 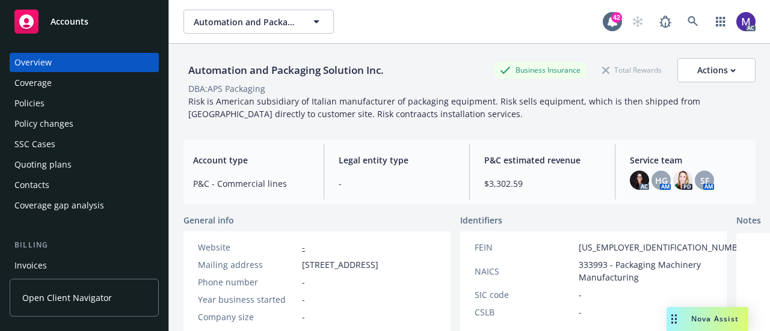 What do you see at coordinates (445, 108) in the screenshot?
I see `span: Risk is American subsidiary of Italian manufacturer of packaging equipment. Risk sells equipment,...` at bounding box center [445, 108].